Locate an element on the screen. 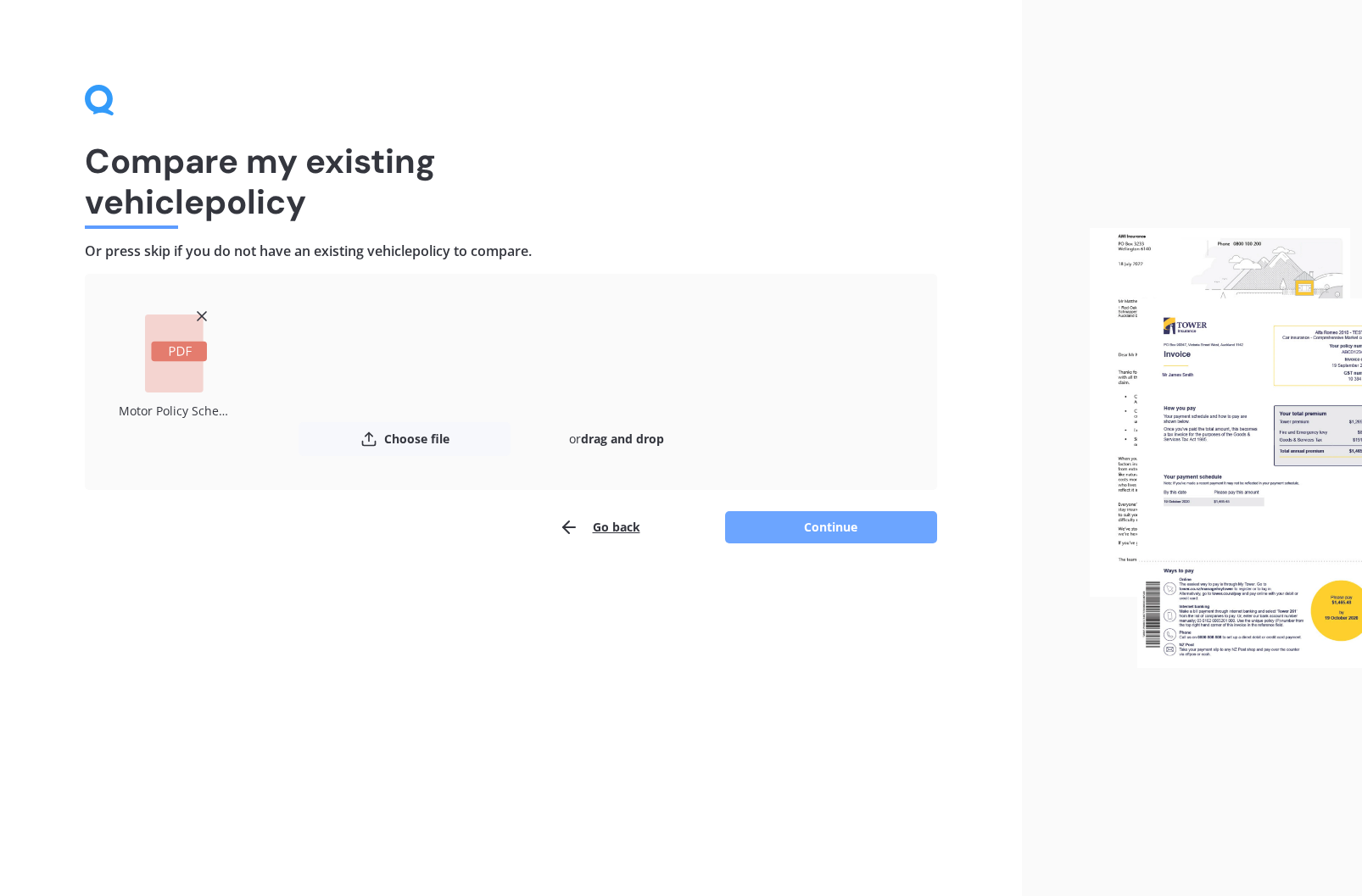 The height and width of the screenshot is (896, 1362). b: drag and drop is located at coordinates (622, 439).